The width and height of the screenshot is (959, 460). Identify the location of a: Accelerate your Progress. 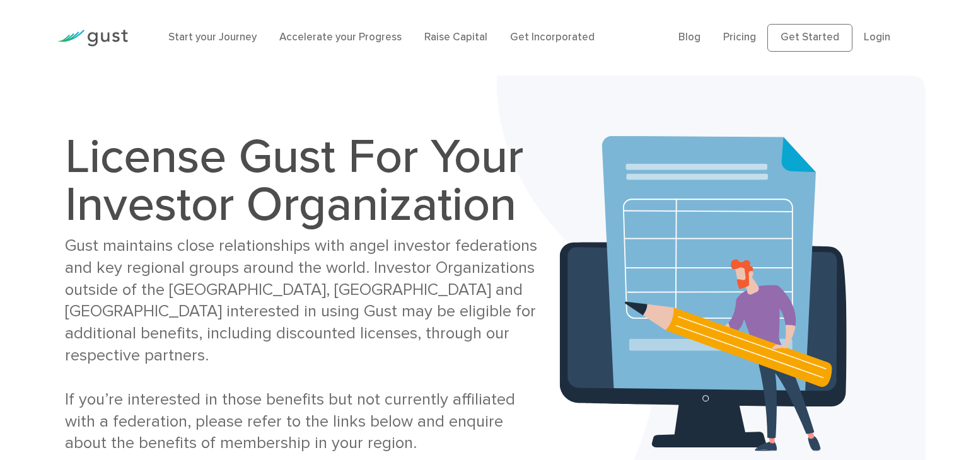
(341, 37).